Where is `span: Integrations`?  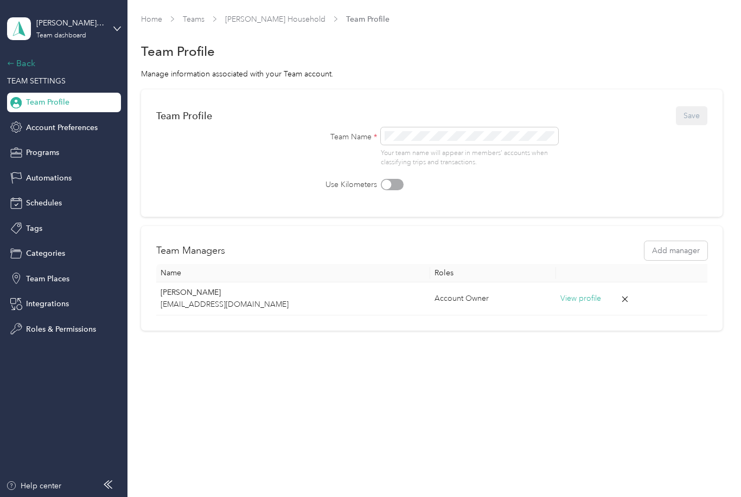 span: Integrations is located at coordinates (47, 304).